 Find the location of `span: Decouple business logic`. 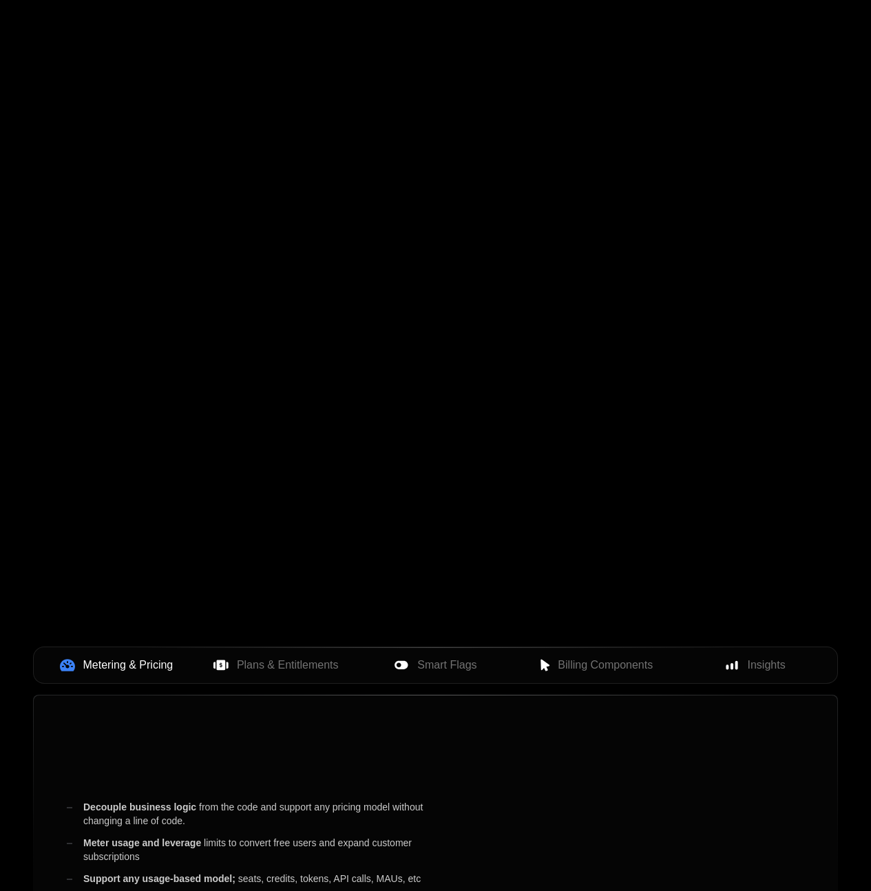

span: Decouple business logic is located at coordinates (140, 807).